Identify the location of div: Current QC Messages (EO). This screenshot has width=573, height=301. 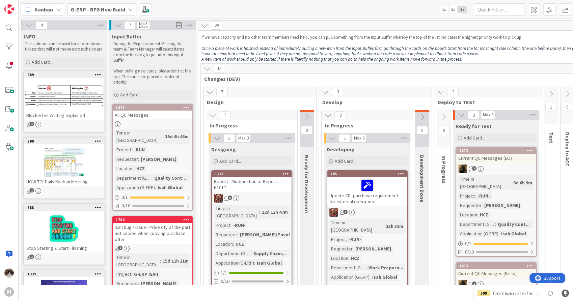
(496, 158).